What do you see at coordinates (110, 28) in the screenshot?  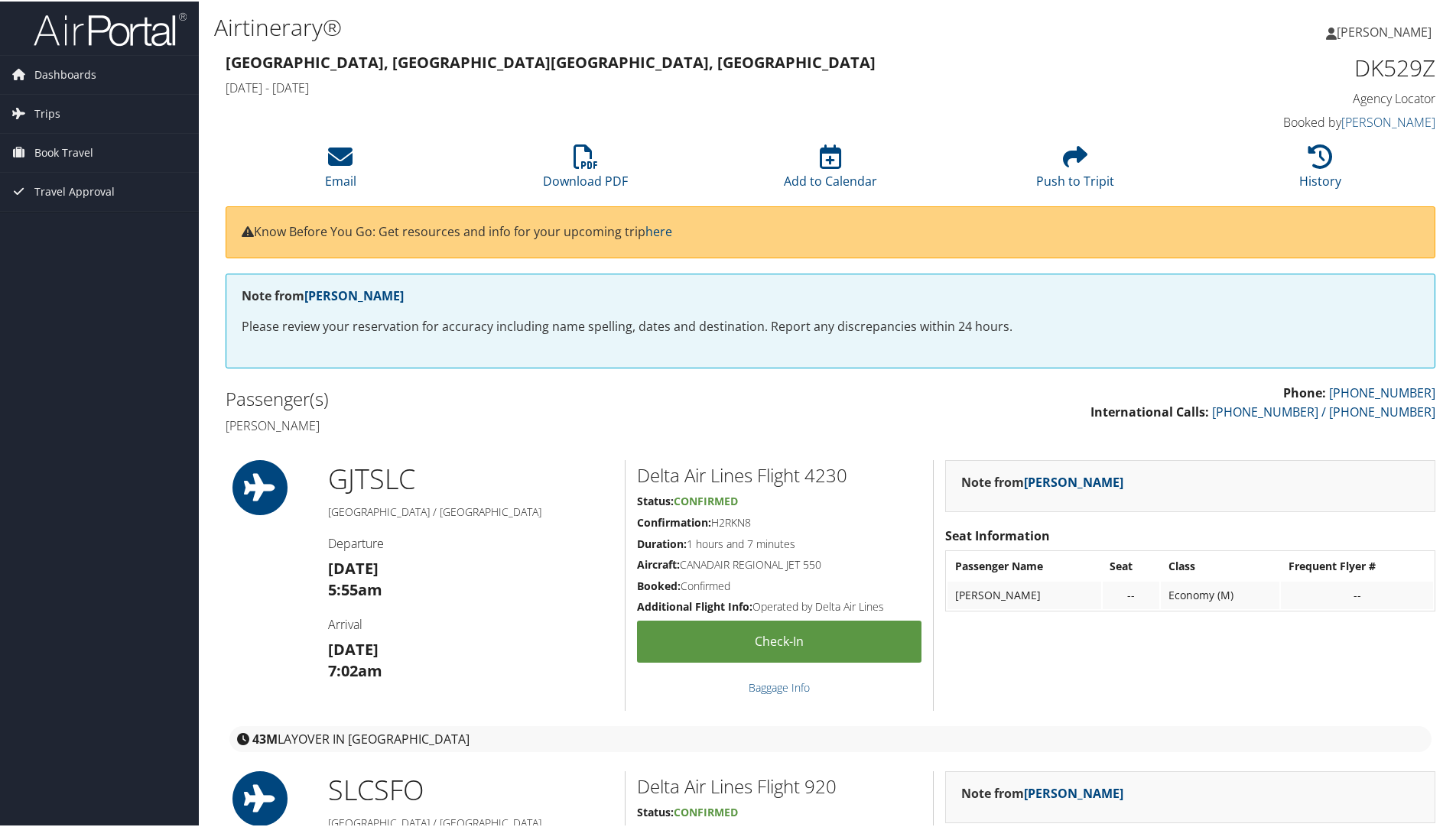 I see `img: airportal-logo.png` at bounding box center [110, 28].